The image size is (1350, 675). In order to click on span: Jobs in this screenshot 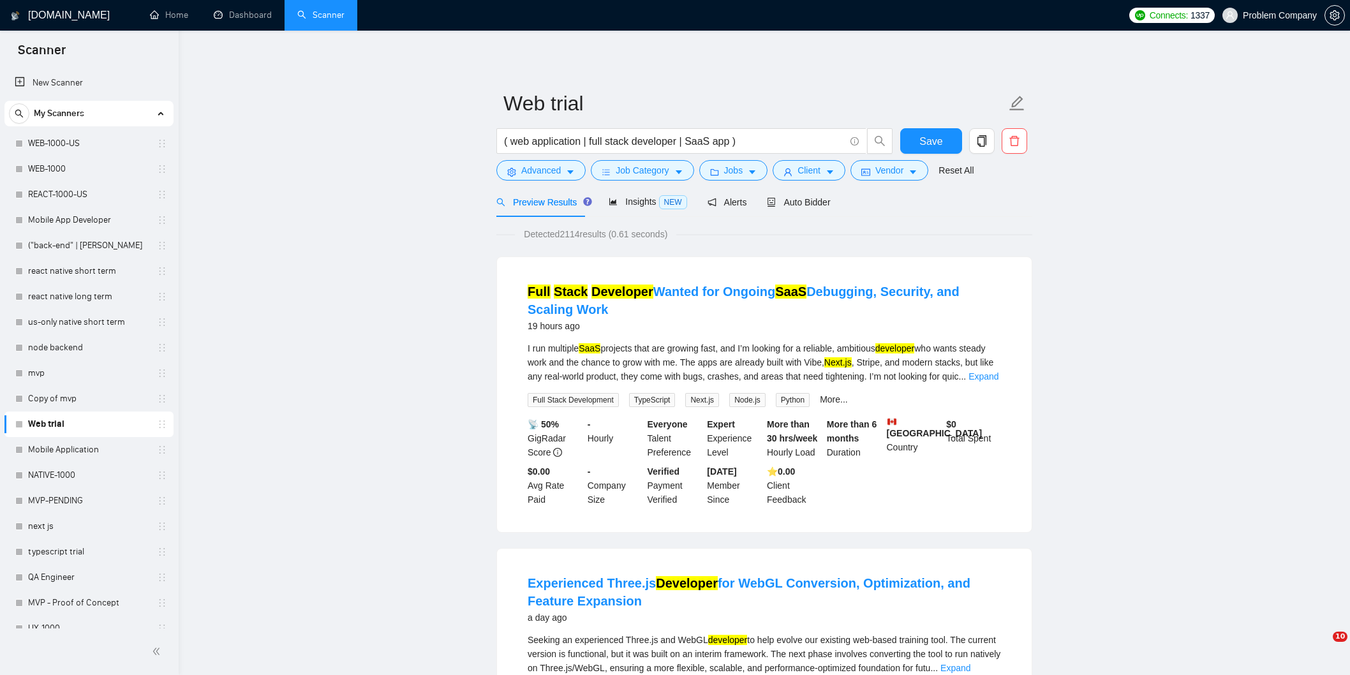, I will do `click(734, 170)`.